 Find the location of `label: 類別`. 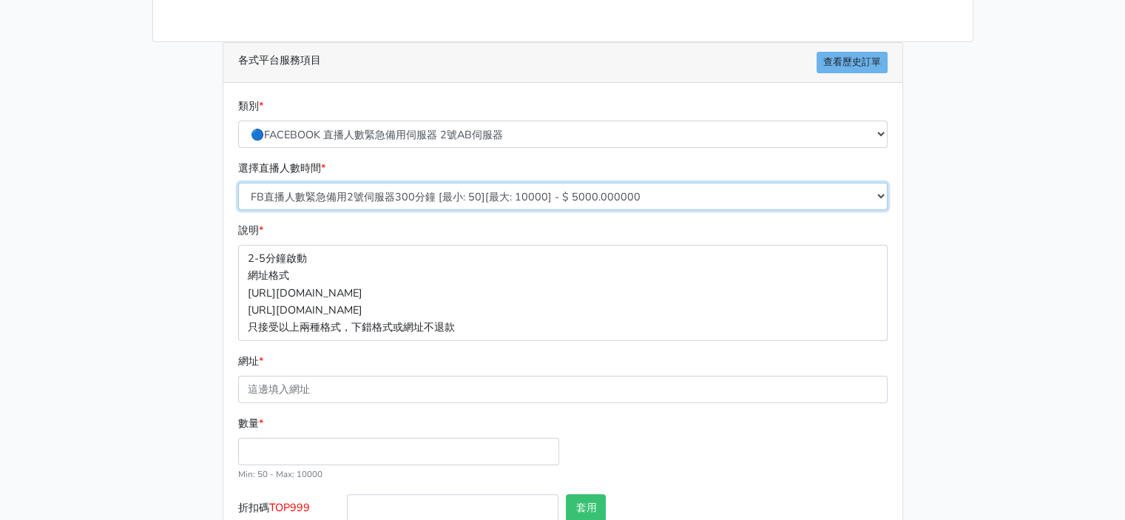

label: 類別 is located at coordinates (251, 106).